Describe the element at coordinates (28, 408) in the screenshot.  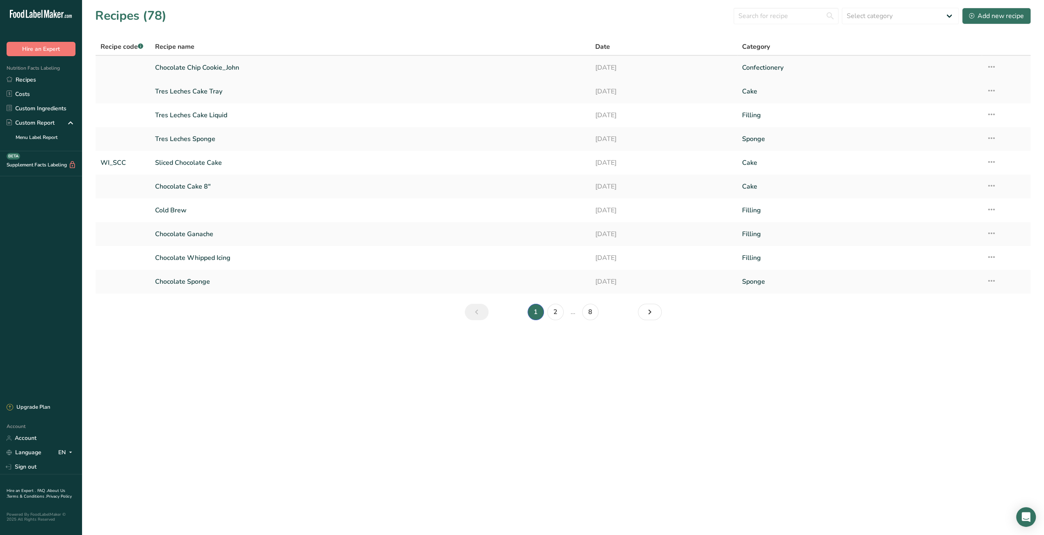
I see `div: Upgrade Plan` at that location.